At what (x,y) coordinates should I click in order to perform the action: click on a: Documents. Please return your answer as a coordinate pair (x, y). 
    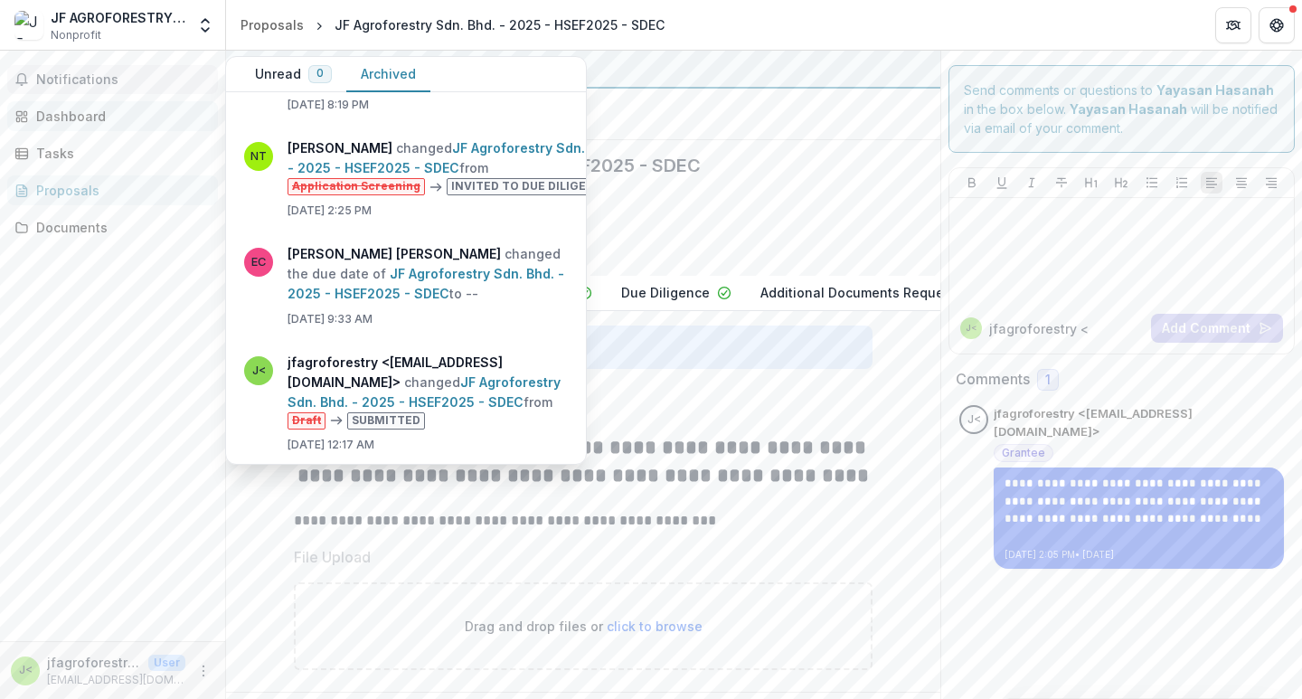
    Looking at the image, I should click on (112, 227).